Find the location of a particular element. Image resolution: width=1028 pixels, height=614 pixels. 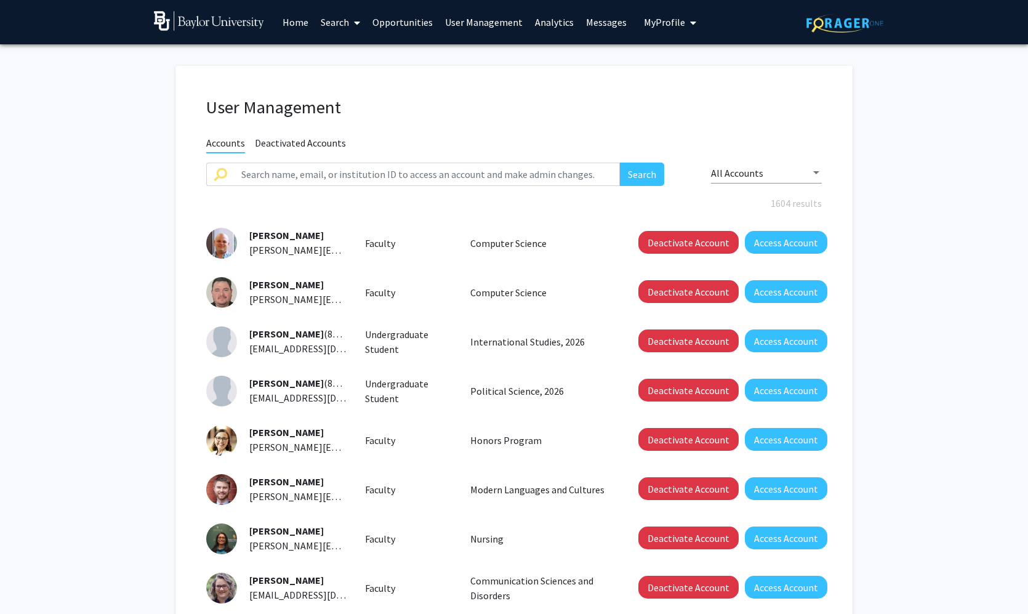

button: Search is located at coordinates (642, 174).